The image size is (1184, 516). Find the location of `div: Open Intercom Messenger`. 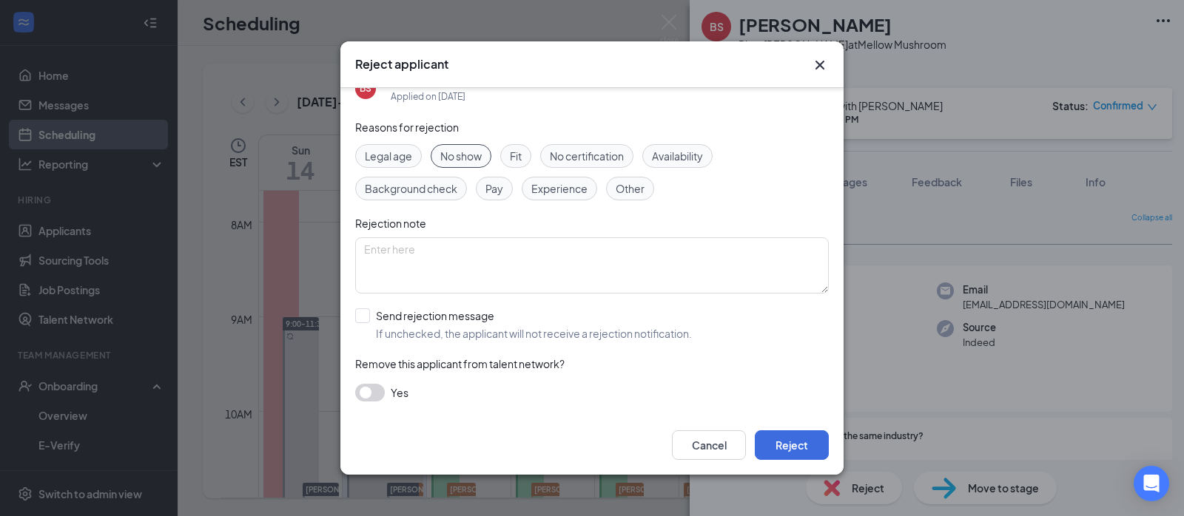

div: Open Intercom Messenger is located at coordinates (1151, 484).